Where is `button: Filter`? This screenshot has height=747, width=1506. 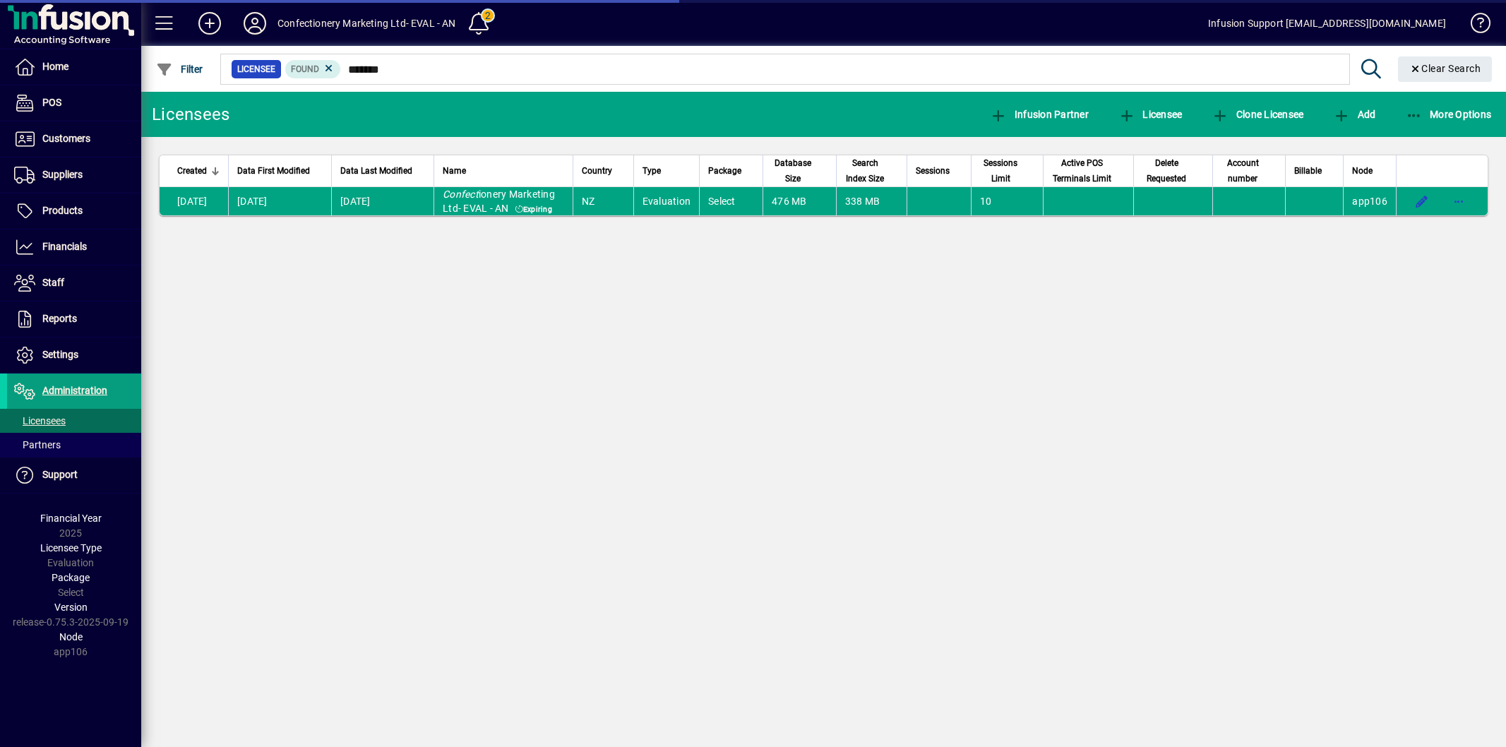
button: Filter is located at coordinates (179, 69).